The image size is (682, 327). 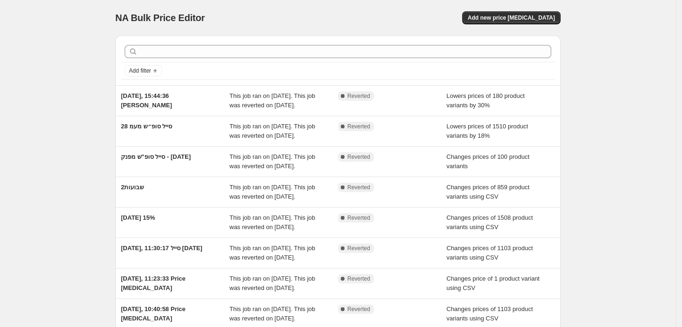 What do you see at coordinates (488, 131) in the screenshot?
I see `span: Lowers prices of 1510 product variants by 18%` at bounding box center [488, 131].